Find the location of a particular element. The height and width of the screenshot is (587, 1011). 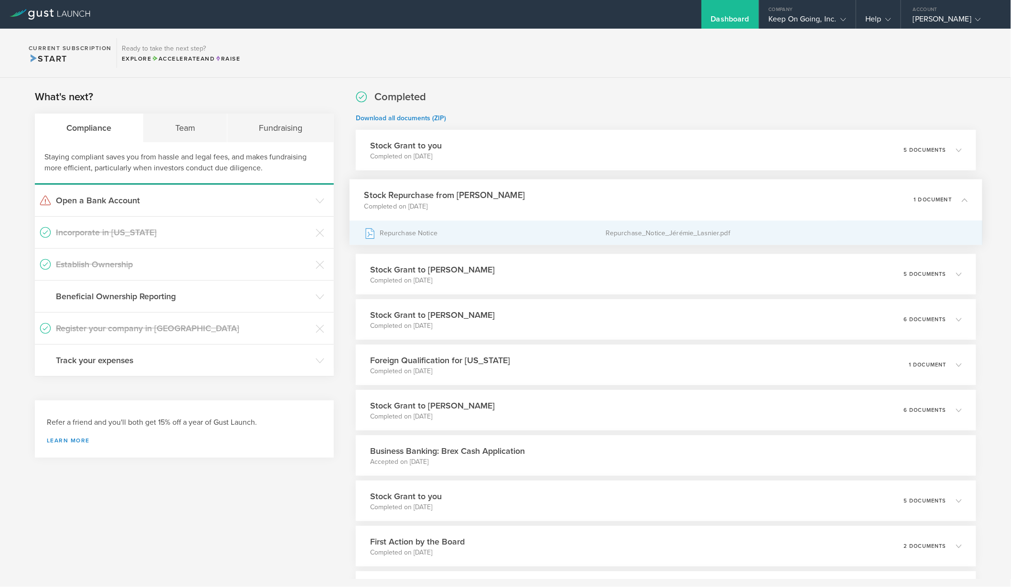

div: Explore is located at coordinates (181, 59).